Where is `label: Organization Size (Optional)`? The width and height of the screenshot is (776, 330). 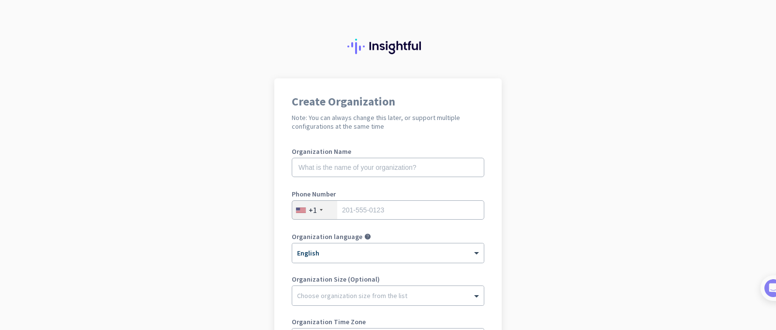
label: Organization Size (Optional) is located at coordinates (388, 279).